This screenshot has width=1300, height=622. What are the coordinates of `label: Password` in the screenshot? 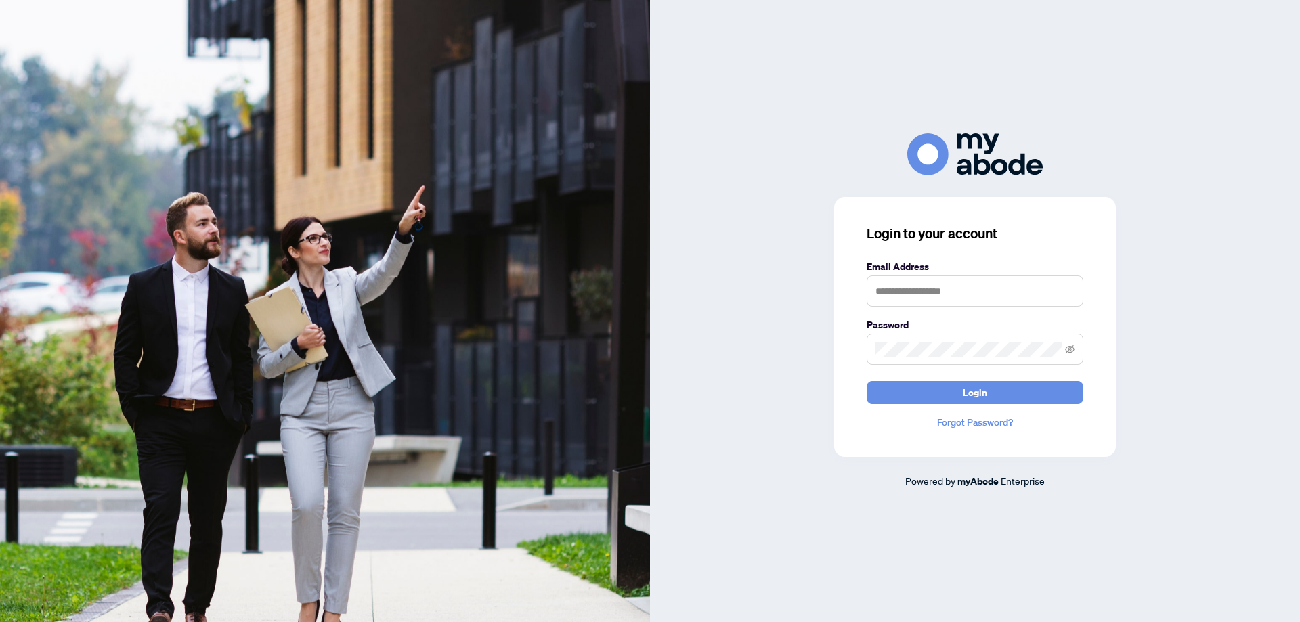 It's located at (975, 325).